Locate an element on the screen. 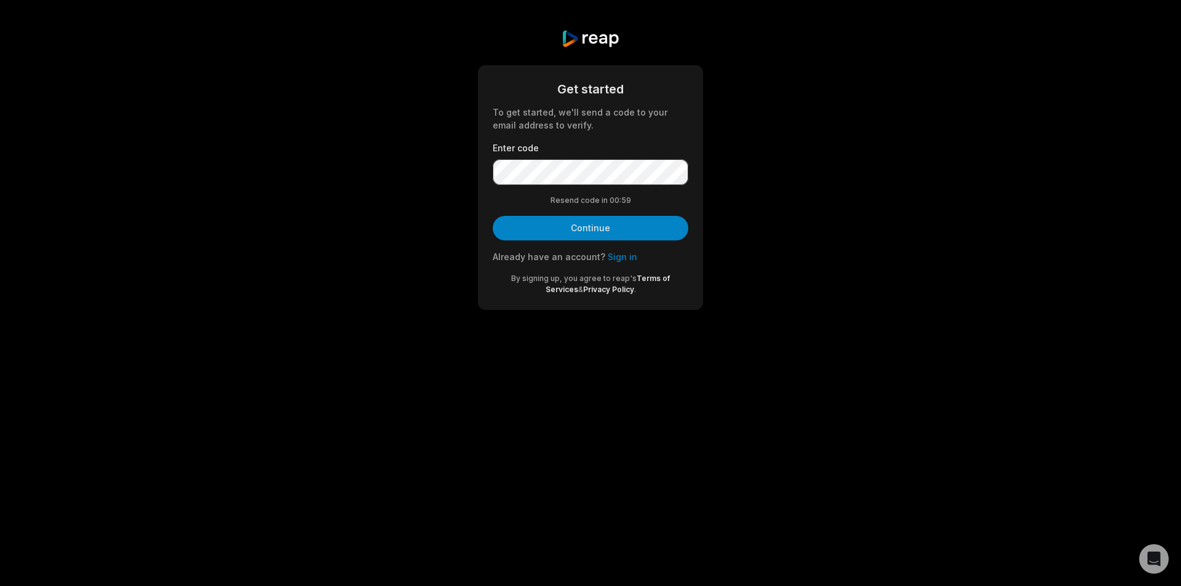 The width and height of the screenshot is (1181, 586). button: Continue is located at coordinates (590, 228).